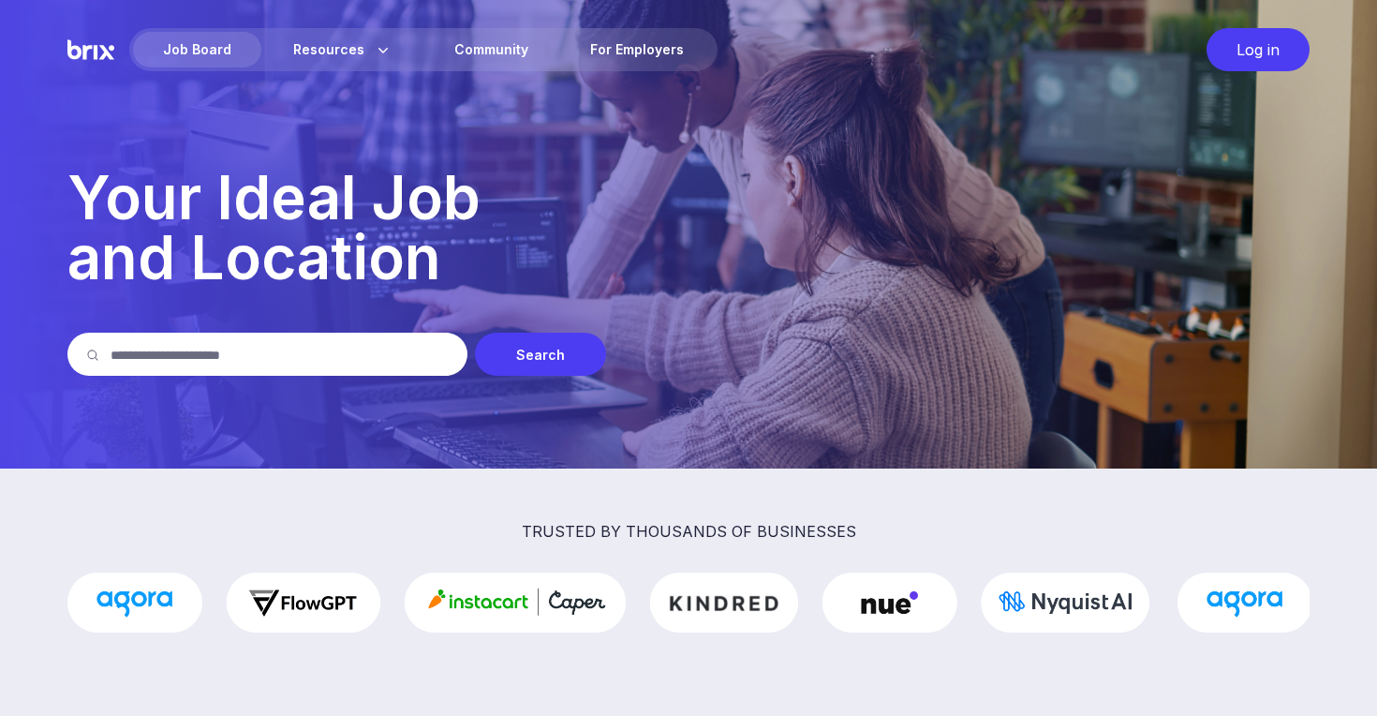 Image resolution: width=1377 pixels, height=716 pixels. I want to click on a: For Employers, so click(637, 50).